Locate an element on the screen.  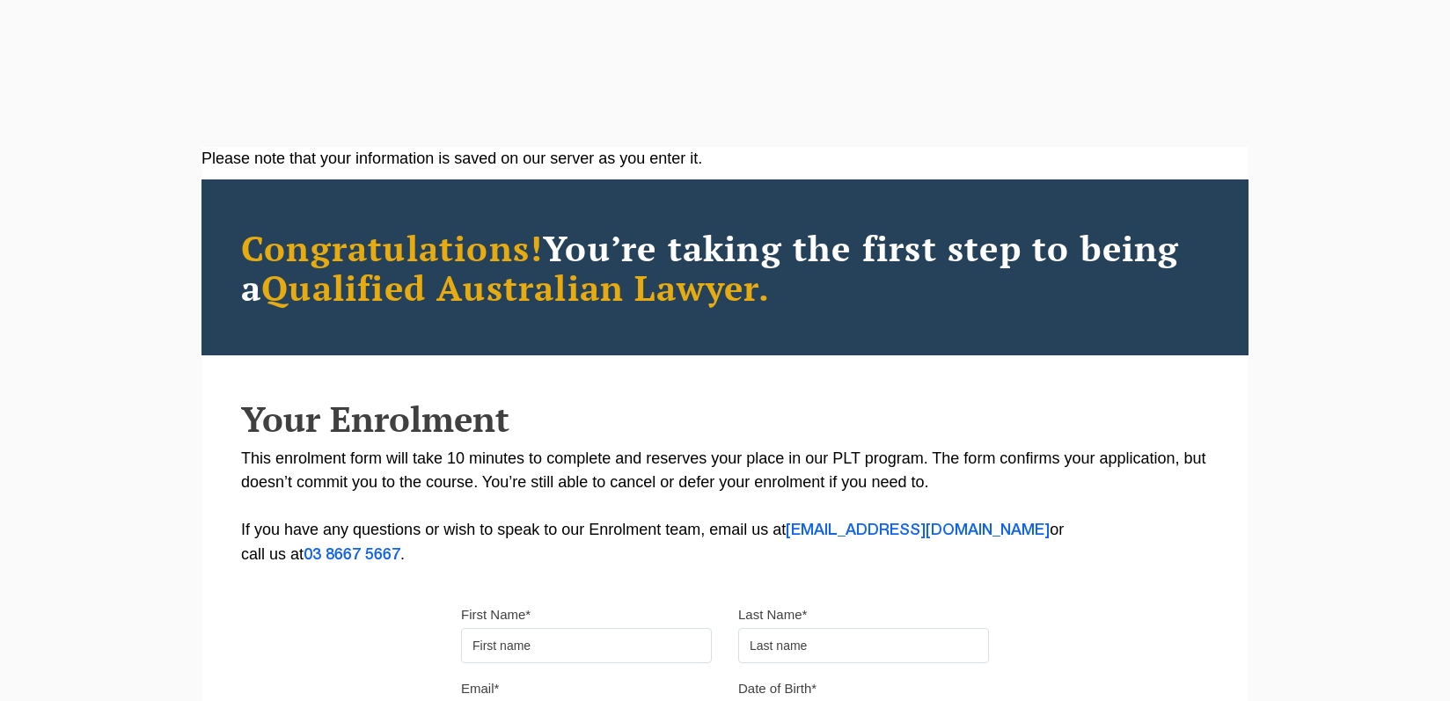
span: Congratulations! is located at coordinates (392, 247).